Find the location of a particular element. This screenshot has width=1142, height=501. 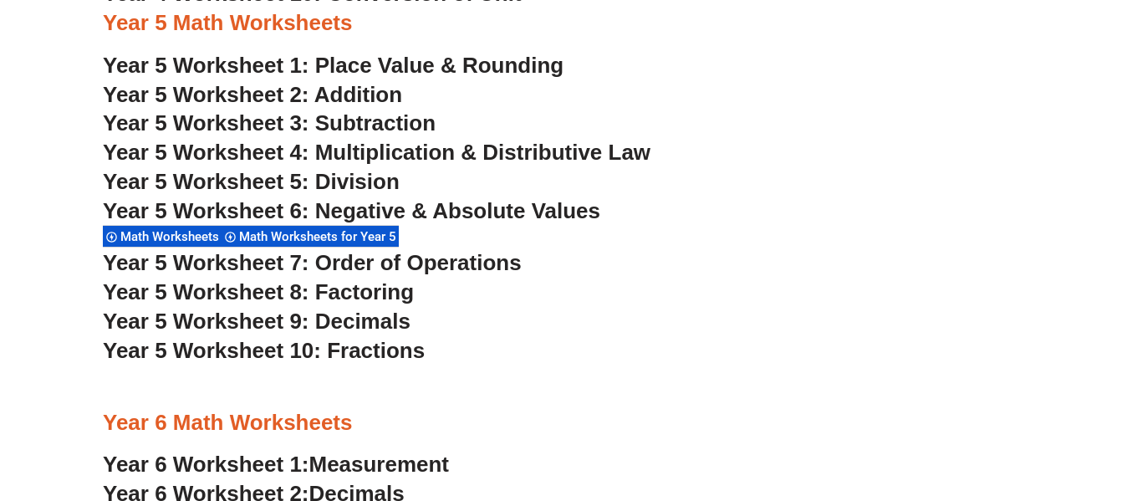

div: Math Worksheets for Year 5 is located at coordinates (310, 236).